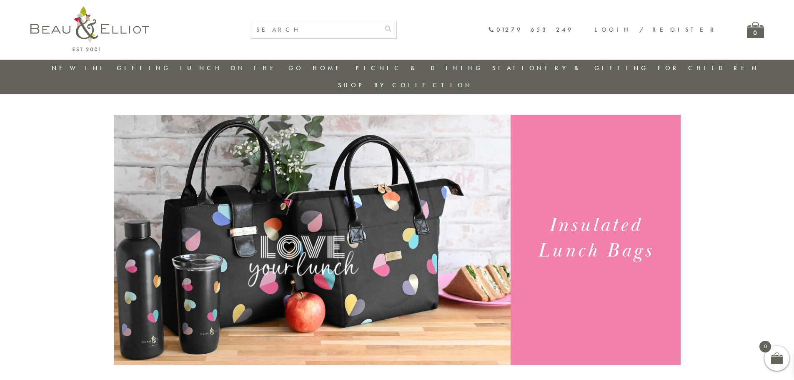 The height and width of the screenshot is (380, 794). What do you see at coordinates (595, 238) in the screenshot?
I see `h1: Insulated Lunch Bags` at bounding box center [595, 238].